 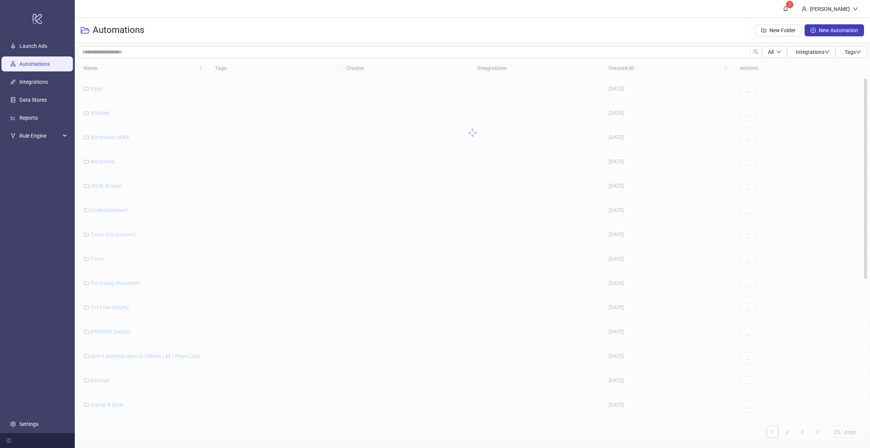 I want to click on button: New Folder, so click(x=778, y=30).